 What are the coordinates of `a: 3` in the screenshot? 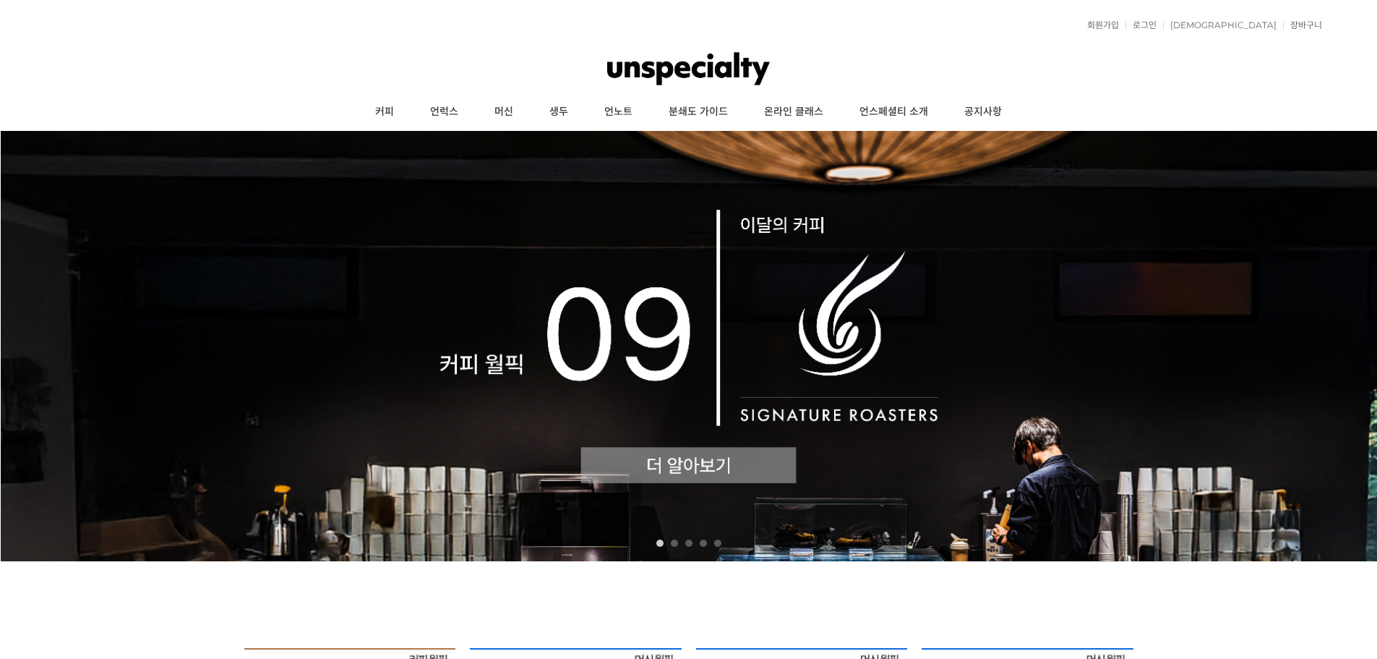 It's located at (689, 543).